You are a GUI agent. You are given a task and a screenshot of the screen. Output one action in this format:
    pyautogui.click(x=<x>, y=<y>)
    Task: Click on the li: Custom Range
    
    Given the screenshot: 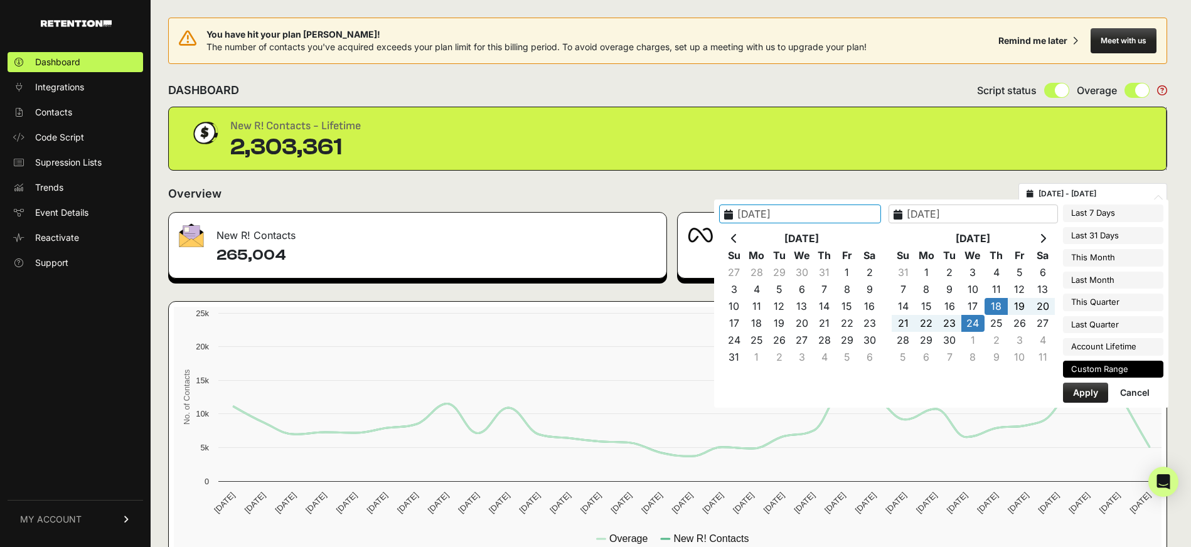 What is the action you would take?
    pyautogui.click(x=1113, y=369)
    